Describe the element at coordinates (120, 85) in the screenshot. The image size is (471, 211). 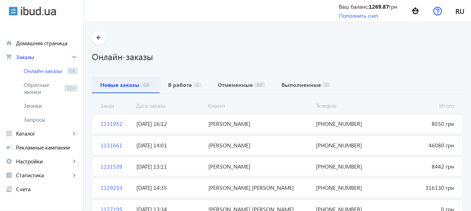
I see `b: Новые заказы` at that location.